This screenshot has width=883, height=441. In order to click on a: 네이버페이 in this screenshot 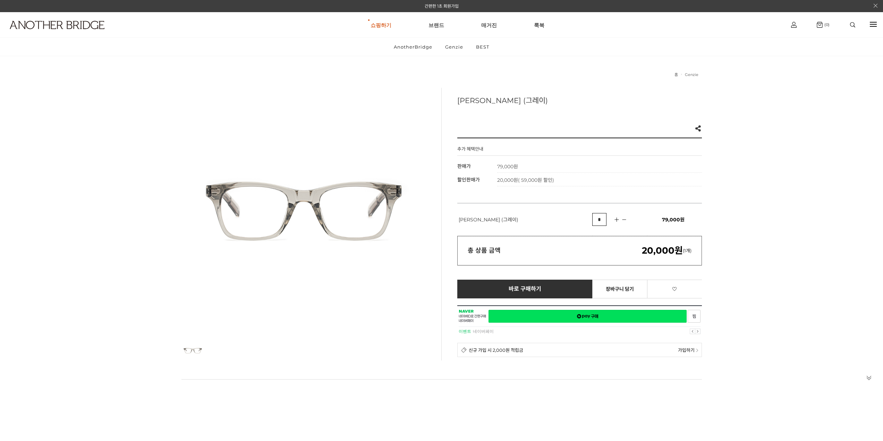, I will do `click(483, 331)`.